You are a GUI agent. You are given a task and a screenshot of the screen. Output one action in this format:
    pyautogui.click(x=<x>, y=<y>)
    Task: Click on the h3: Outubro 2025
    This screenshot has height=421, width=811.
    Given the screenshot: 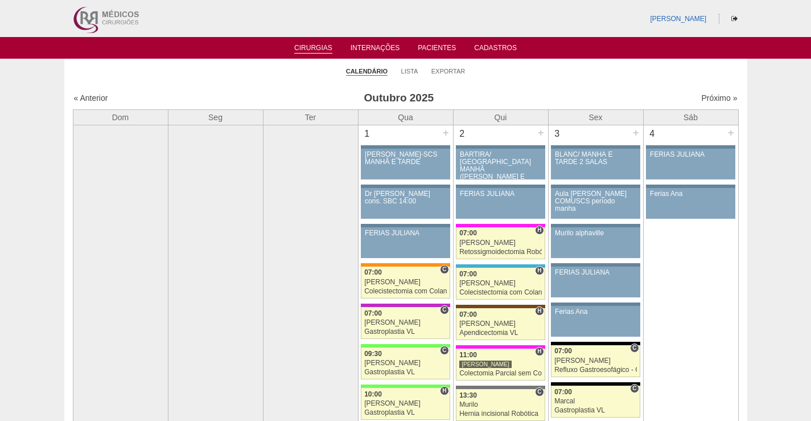 What is the action you would take?
    pyautogui.click(x=398, y=98)
    